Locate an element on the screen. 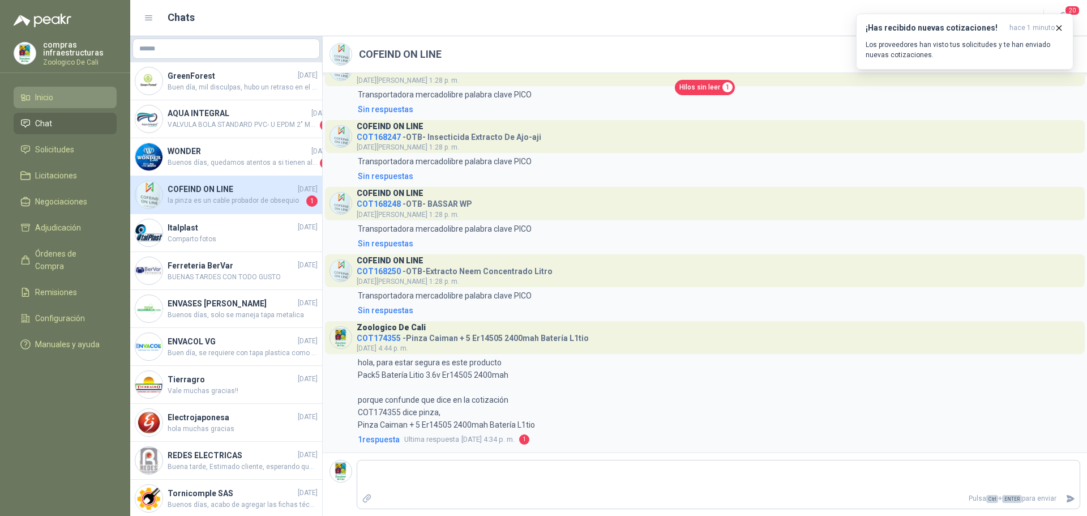 The width and height of the screenshot is (1087, 516). p: Los proveedores han visto tus solicitudes y te han enviado nuevas cotizaciones. is located at coordinates (964, 50).